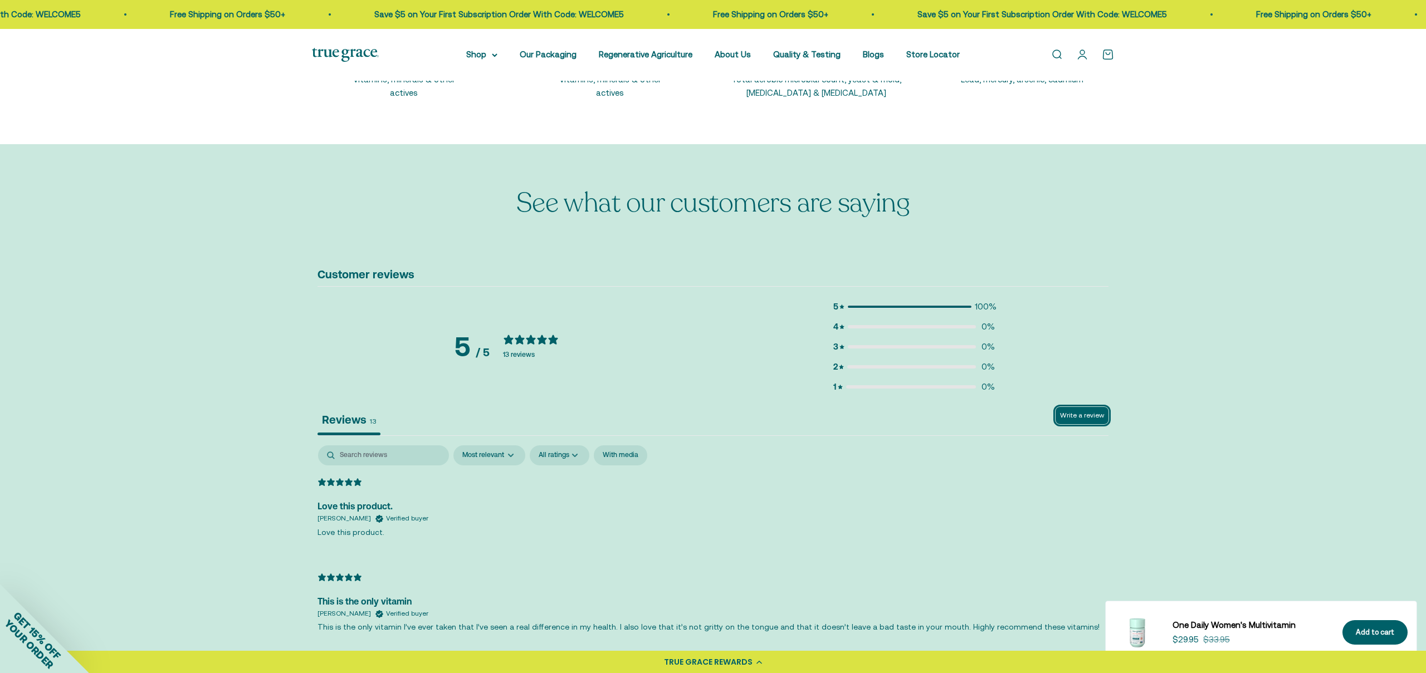 The height and width of the screenshot is (673, 1426). I want to click on div: / 5, so click(482, 352).